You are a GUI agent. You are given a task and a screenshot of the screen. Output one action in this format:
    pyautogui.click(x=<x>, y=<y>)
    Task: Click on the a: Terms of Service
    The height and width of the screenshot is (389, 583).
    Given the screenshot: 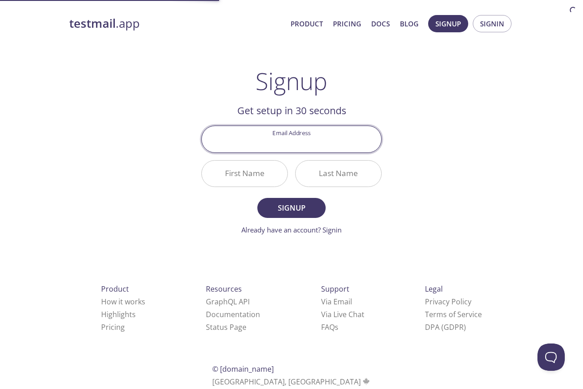 What is the action you would take?
    pyautogui.click(x=453, y=315)
    